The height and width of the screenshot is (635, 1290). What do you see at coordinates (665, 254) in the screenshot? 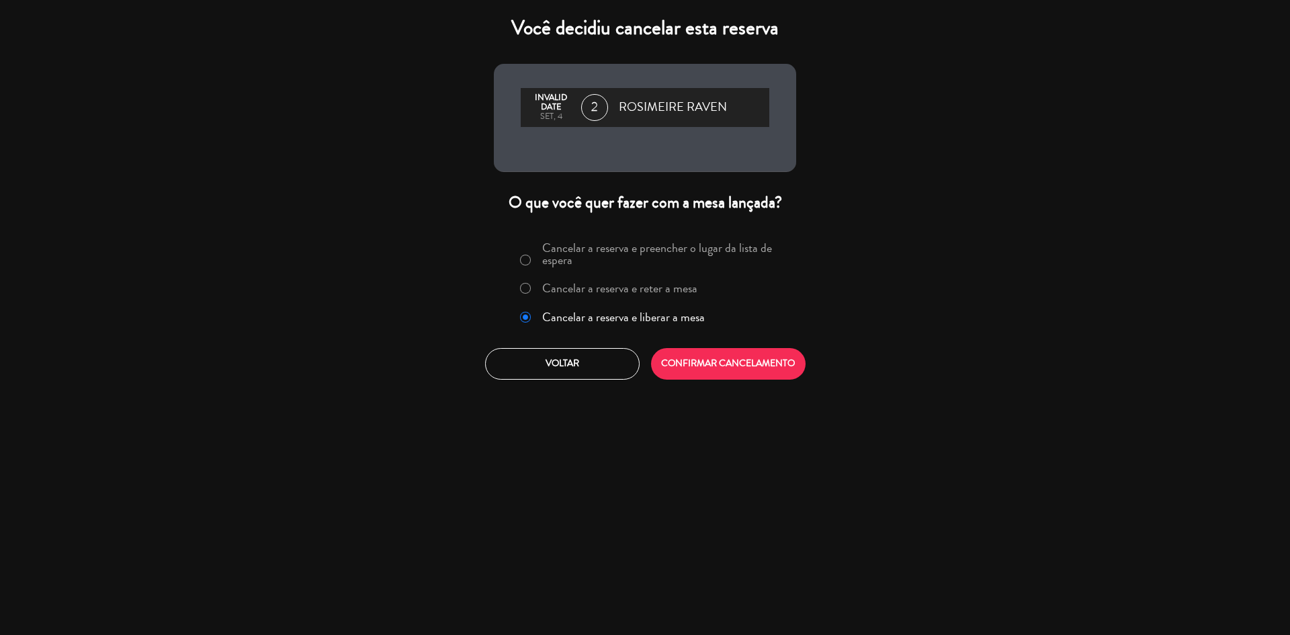
I see `label: Cancelar a reserva e preencher o lugar da lista de espera` at bounding box center [665, 254].